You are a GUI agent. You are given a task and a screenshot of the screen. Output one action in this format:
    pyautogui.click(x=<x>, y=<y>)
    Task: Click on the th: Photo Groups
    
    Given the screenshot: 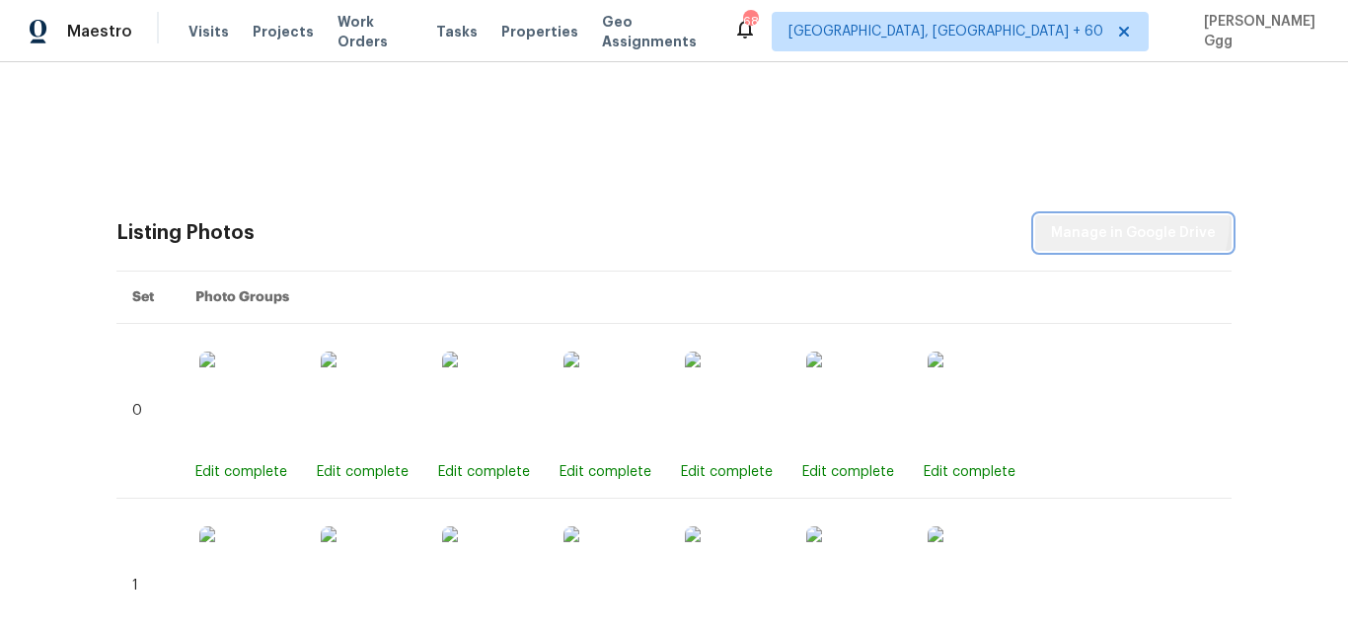 What is the action you would take?
    pyautogui.click(x=706, y=297)
    